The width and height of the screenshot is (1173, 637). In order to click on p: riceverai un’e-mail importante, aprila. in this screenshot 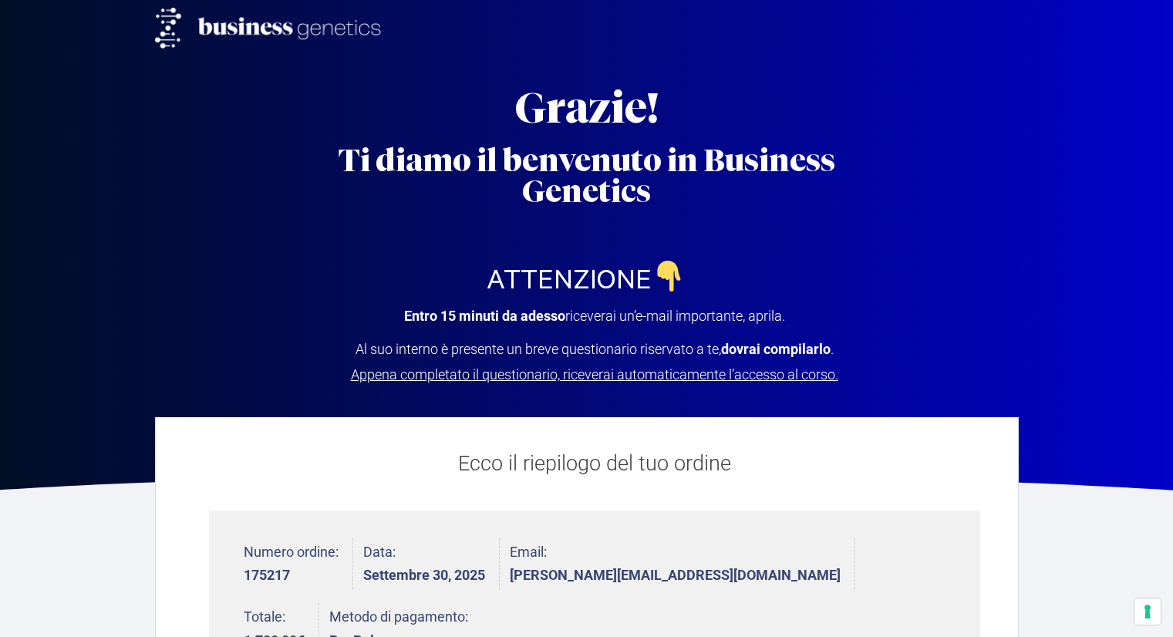, I will do `click(595, 316)`.